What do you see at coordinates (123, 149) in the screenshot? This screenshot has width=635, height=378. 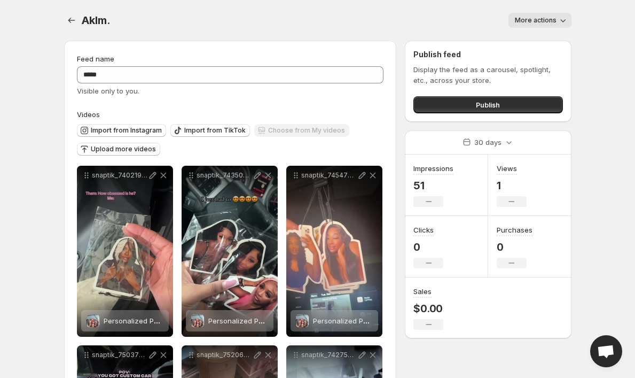 I see `span: Upload more videos` at bounding box center [123, 149].